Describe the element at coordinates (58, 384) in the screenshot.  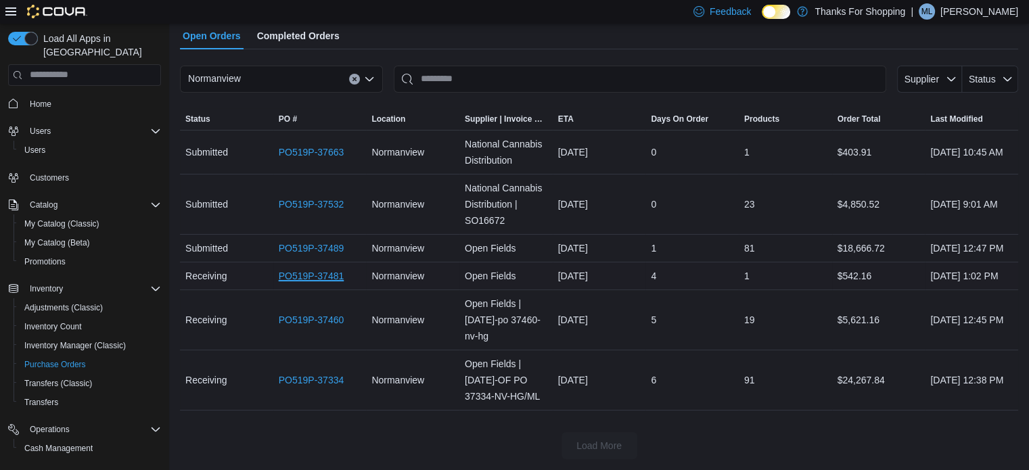
I see `a: Transfers (Classic)` at that location.